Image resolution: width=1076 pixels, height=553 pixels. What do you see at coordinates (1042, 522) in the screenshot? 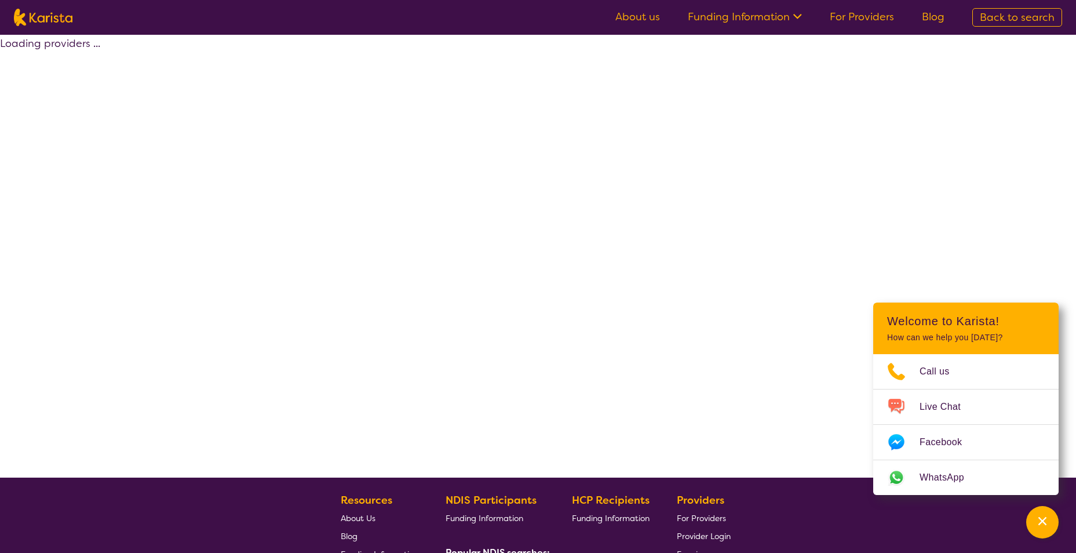
I see `button: Channel Menu` at bounding box center [1042, 522].